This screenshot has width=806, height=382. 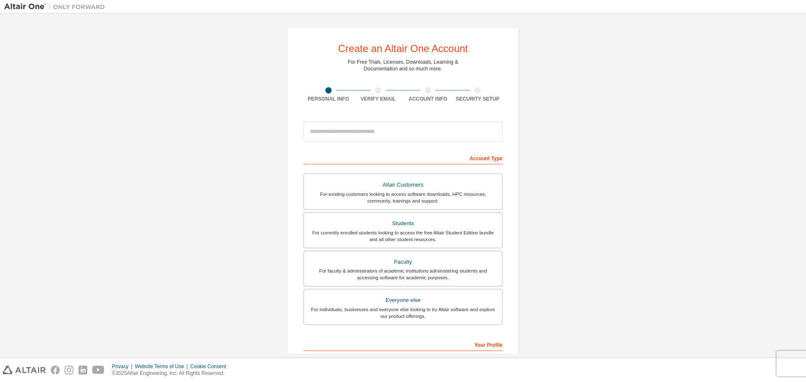 What do you see at coordinates (210, 367) in the screenshot?
I see `div: Cookie Consent` at bounding box center [210, 367].